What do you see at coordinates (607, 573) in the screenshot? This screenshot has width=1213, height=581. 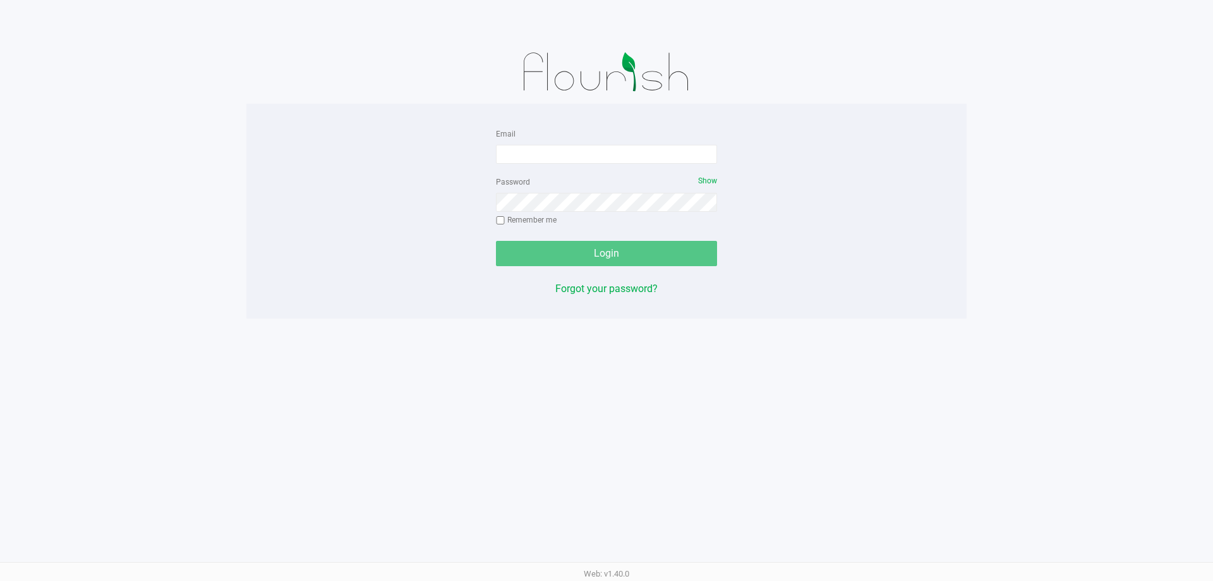 I see `span: Web: v1.40.0` at bounding box center [607, 573].